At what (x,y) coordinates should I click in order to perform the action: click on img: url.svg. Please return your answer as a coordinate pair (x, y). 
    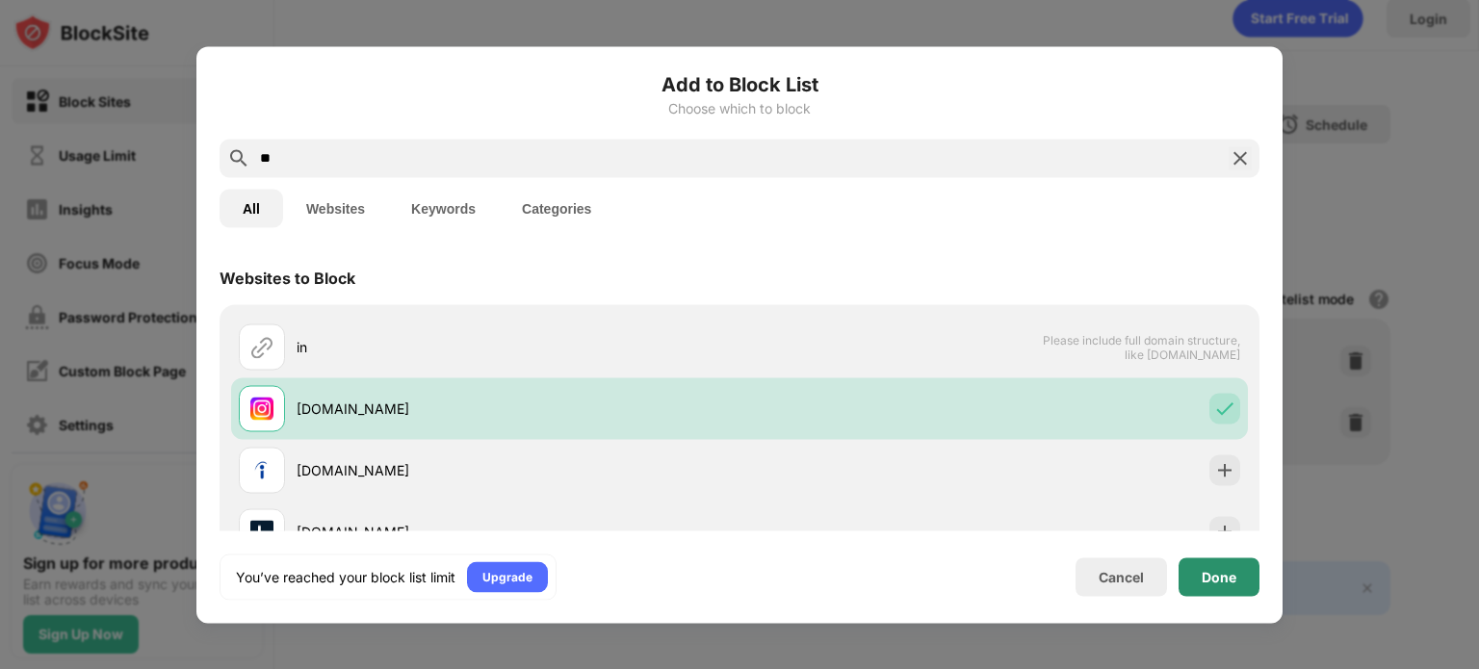
    Looking at the image, I should click on (262, 347).